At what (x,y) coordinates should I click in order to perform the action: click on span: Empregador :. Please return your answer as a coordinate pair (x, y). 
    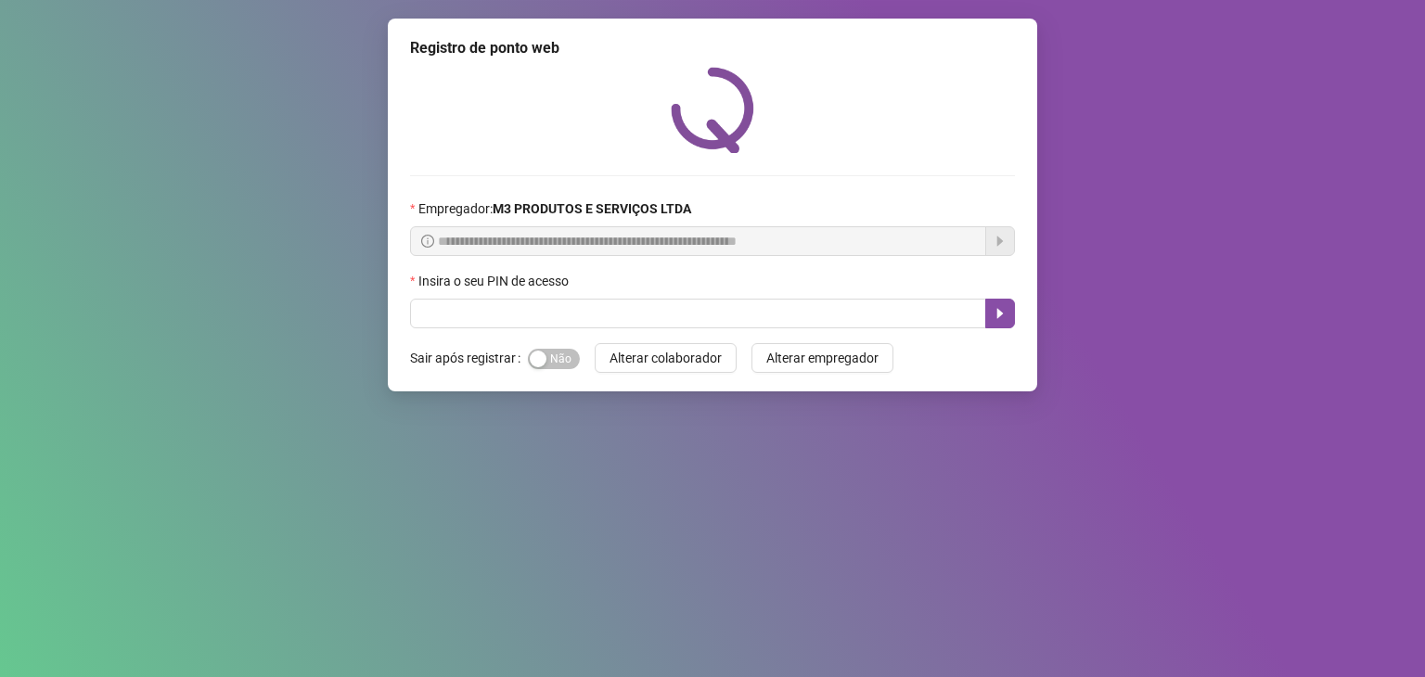
    Looking at the image, I should click on (555, 209).